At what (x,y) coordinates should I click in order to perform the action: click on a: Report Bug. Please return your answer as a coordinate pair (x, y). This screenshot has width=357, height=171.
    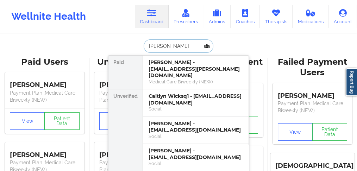
    Looking at the image, I should click on (352, 82).